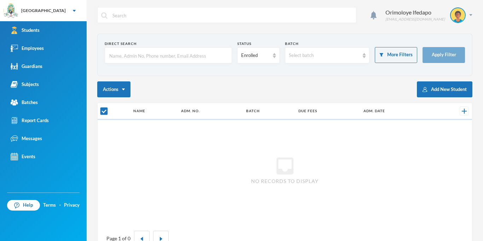 The height and width of the screenshot is (241, 483). What do you see at coordinates (327, 111) in the screenshot?
I see `th: Due Fees` at bounding box center [327, 111].